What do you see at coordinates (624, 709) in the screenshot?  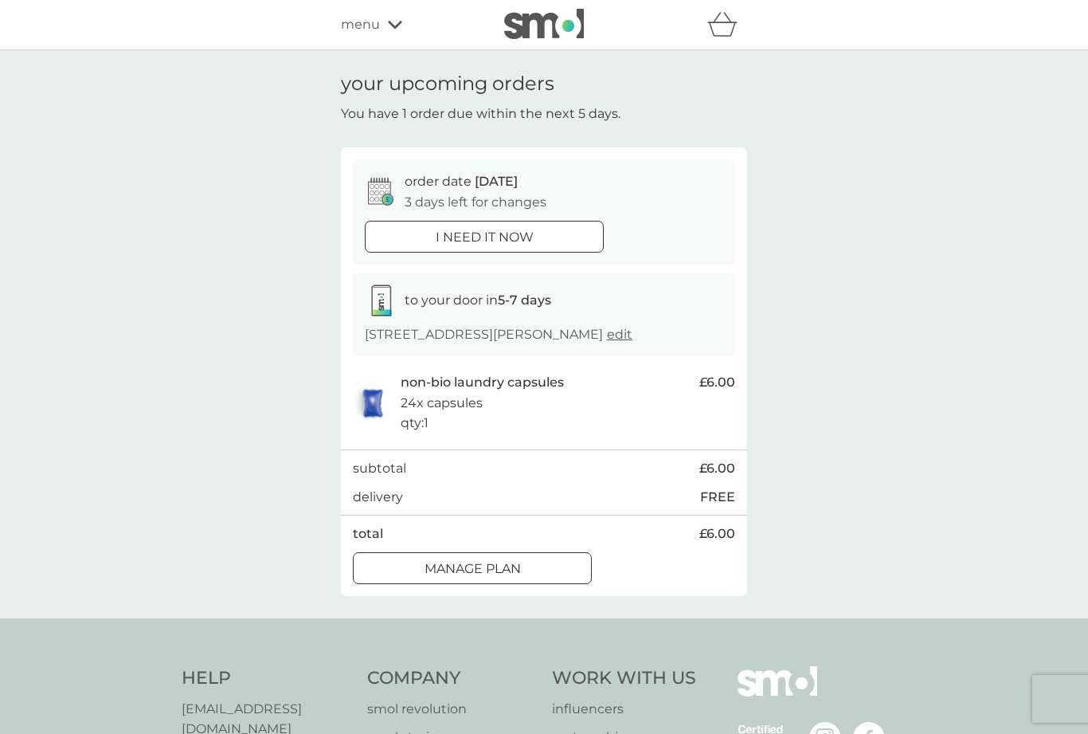 I see `a: influencers` at bounding box center [624, 709].